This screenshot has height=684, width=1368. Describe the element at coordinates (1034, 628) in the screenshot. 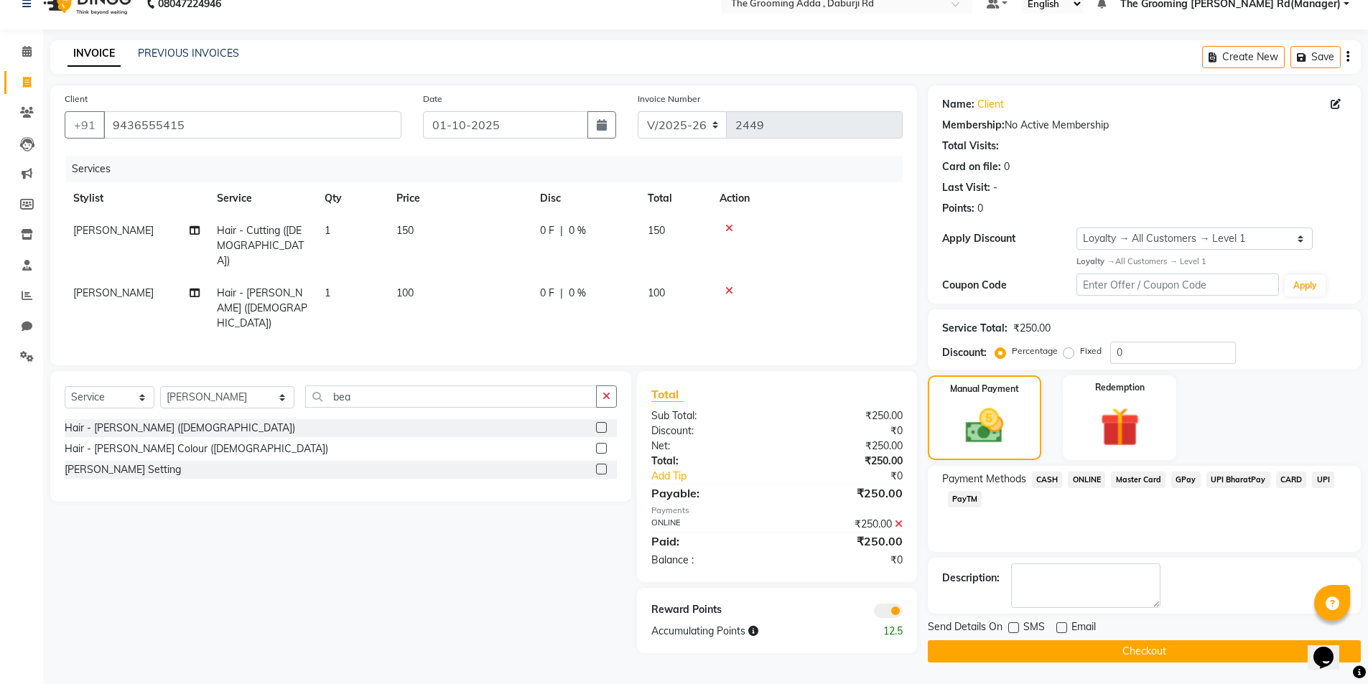

I see `span: SMS` at that location.